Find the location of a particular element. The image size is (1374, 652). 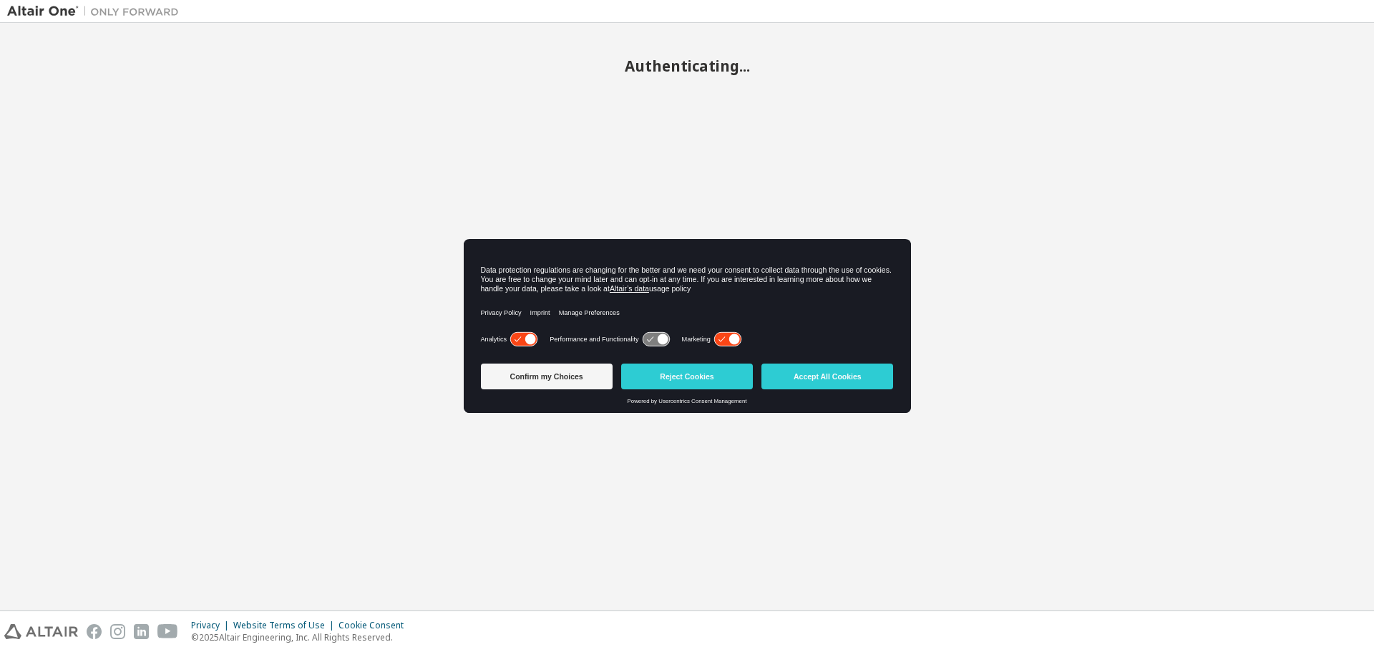

img: linkedin.svg is located at coordinates (141, 631).